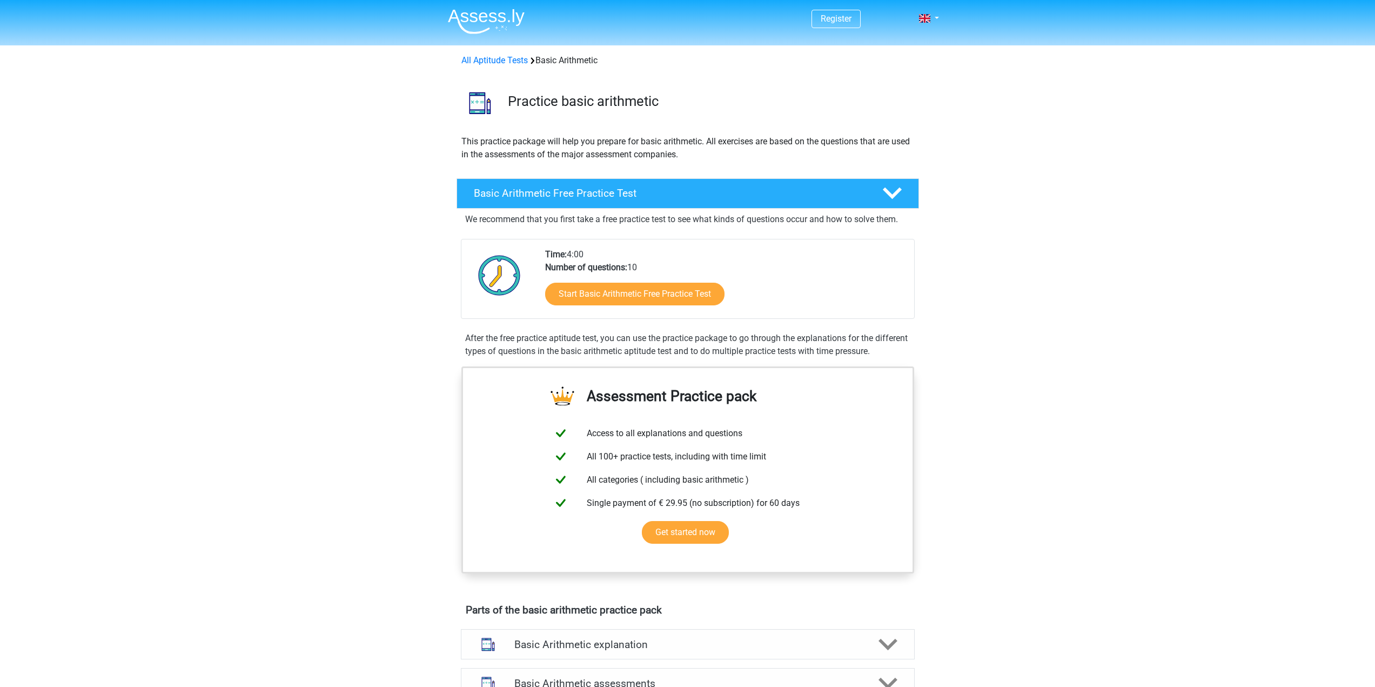 Image resolution: width=1375 pixels, height=687 pixels. I want to click on img: Clock, so click(499, 275).